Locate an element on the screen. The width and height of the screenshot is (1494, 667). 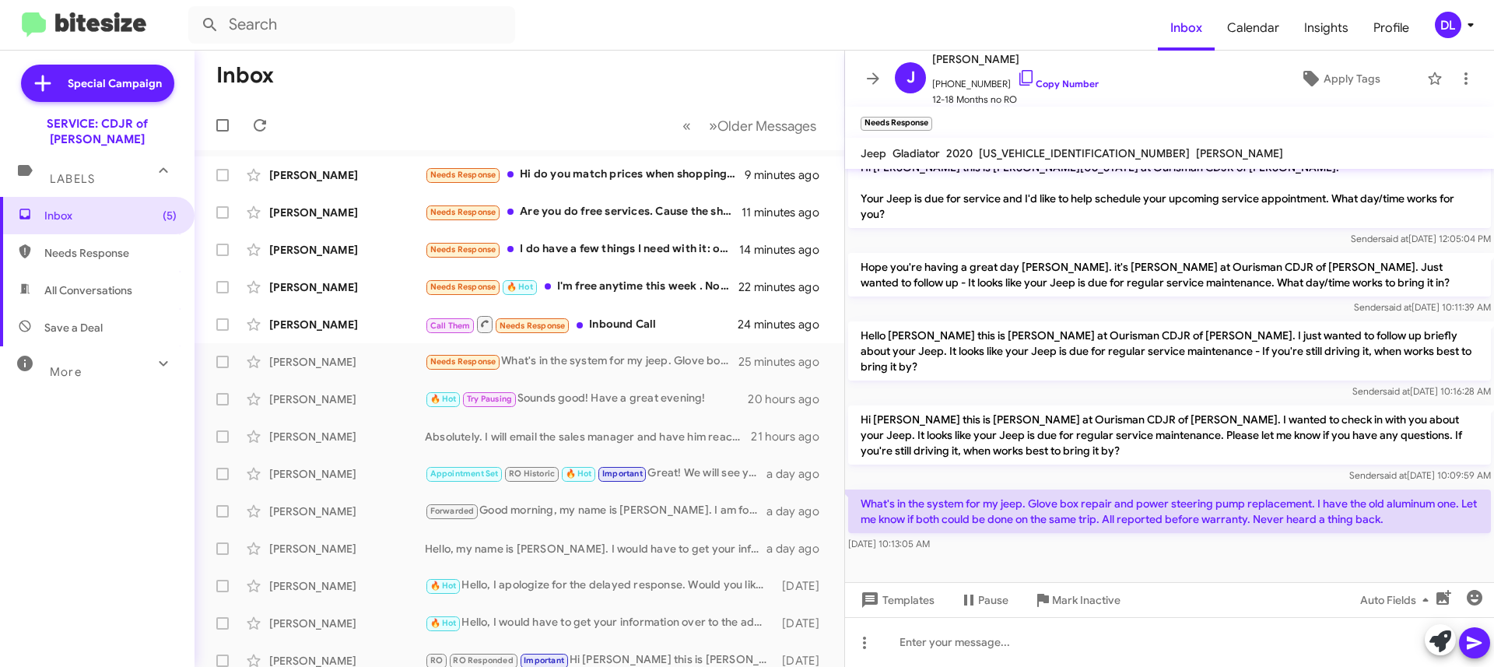
span: J is located at coordinates (910, 78).